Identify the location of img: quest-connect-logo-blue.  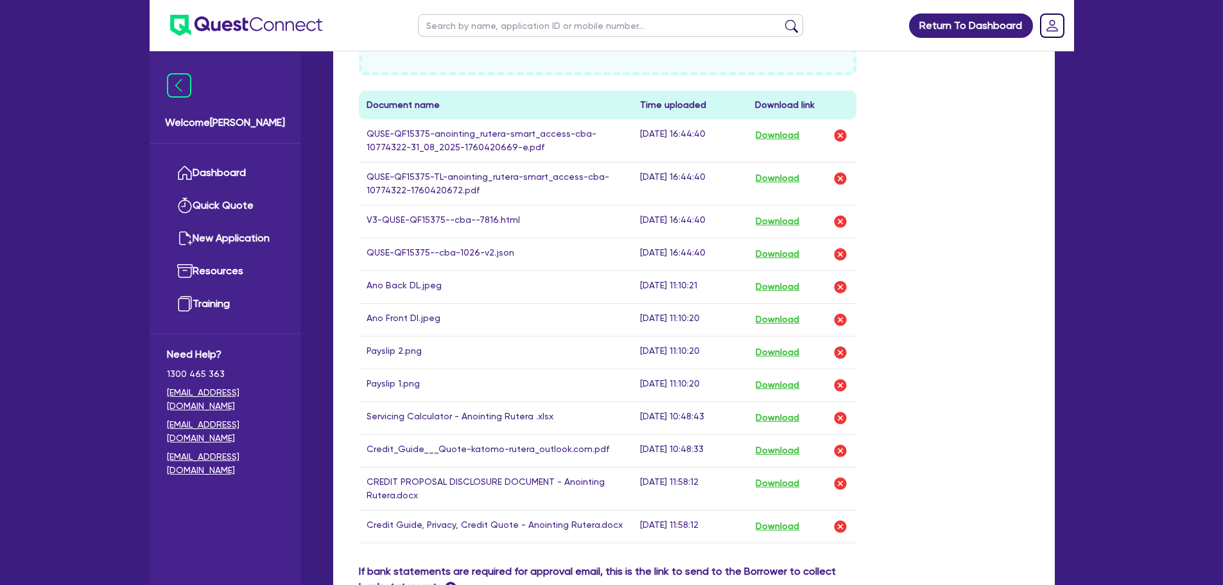
(246, 25).